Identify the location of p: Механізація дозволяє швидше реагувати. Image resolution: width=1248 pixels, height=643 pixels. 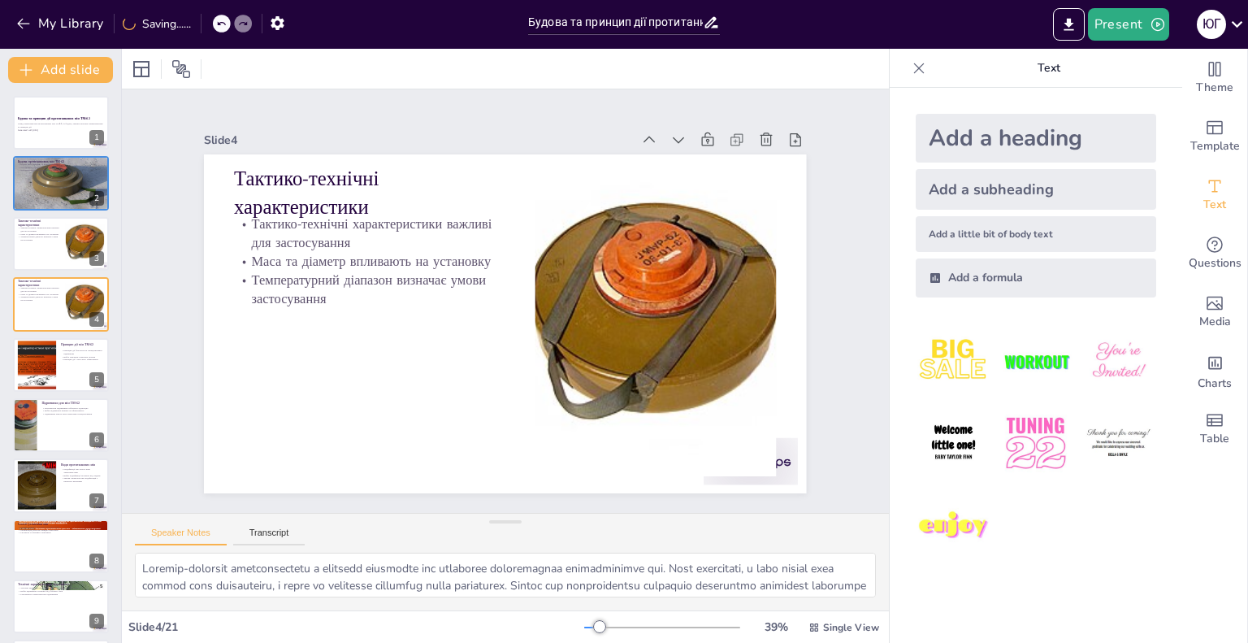
(61, 530).